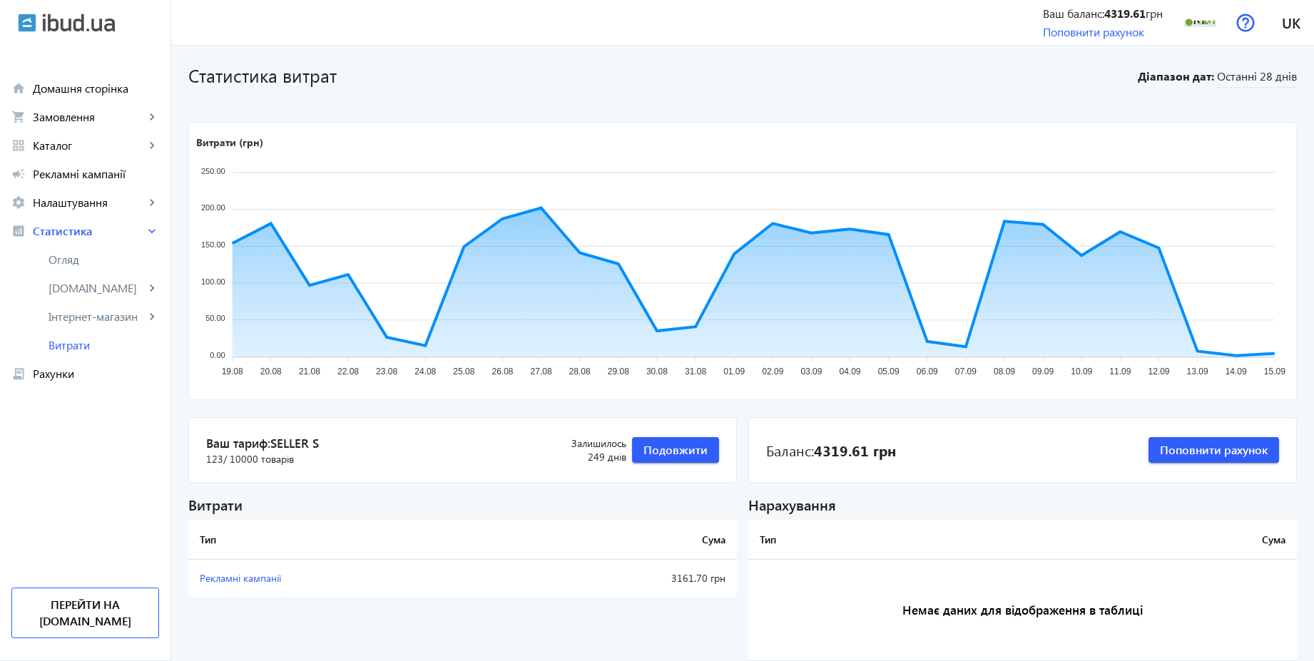 Image resolution: width=1314 pixels, height=661 pixels. What do you see at coordinates (103, 345) in the screenshot?
I see `span: Витрати` at bounding box center [103, 345].